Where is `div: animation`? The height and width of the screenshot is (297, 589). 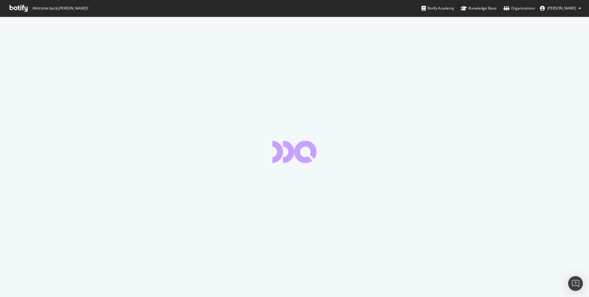
div: animation is located at coordinates (295, 152).